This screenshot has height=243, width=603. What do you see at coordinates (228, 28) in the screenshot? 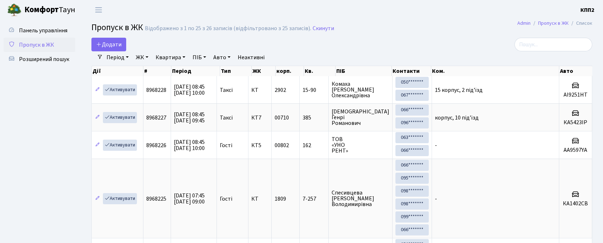
I see `div: Відображено з 1 по 25 з 26 записів (відфільтровано з 25 записів).` at bounding box center [228, 28].